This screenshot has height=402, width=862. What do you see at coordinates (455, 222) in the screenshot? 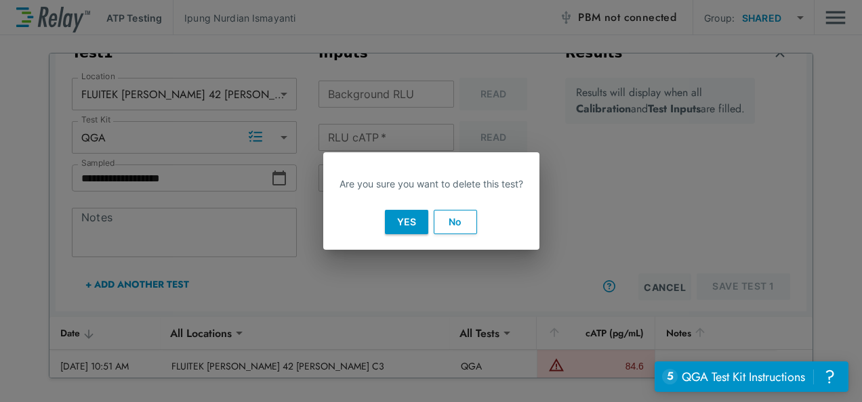
I see `button: No` at bounding box center [455, 222].